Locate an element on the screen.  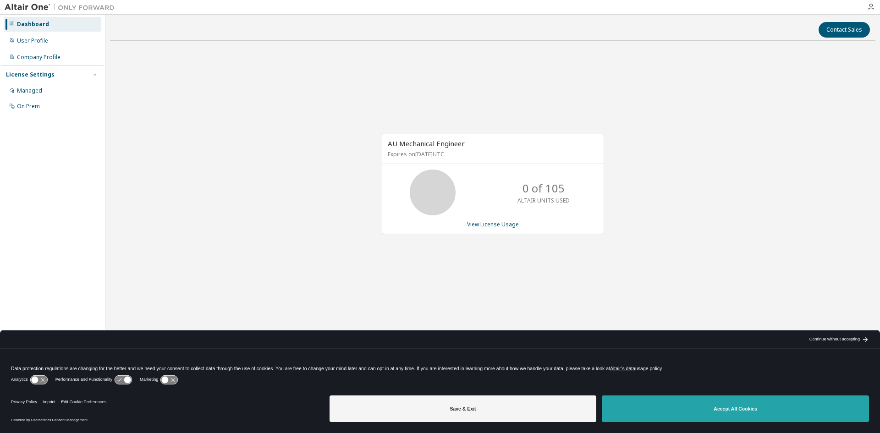
p: ALTAIR UNITS USED is located at coordinates (544, 200).